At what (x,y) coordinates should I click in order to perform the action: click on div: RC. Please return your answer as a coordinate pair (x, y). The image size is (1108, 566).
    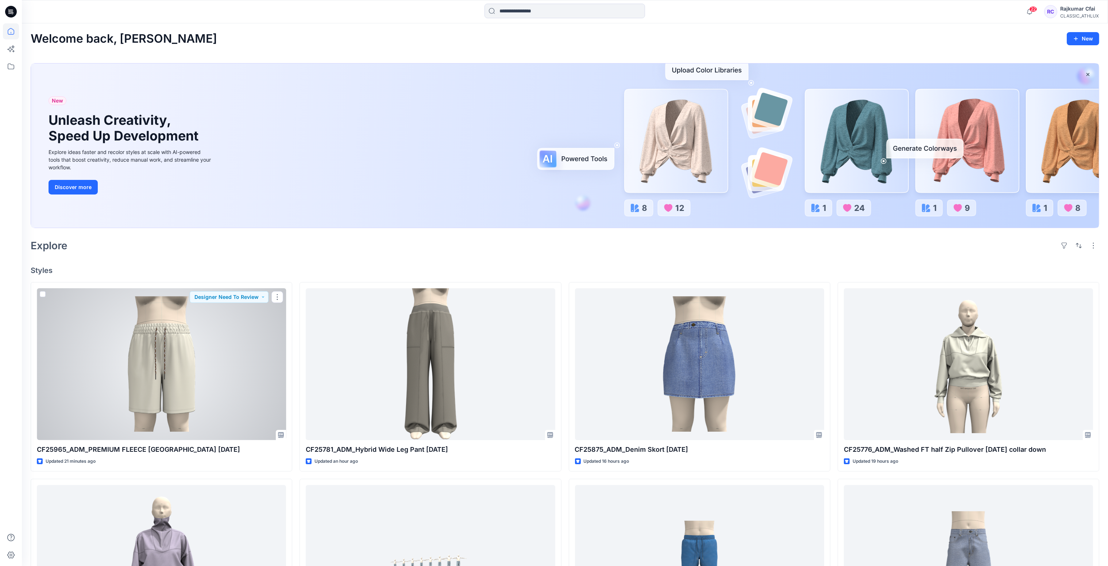
    Looking at the image, I should click on (1051, 12).